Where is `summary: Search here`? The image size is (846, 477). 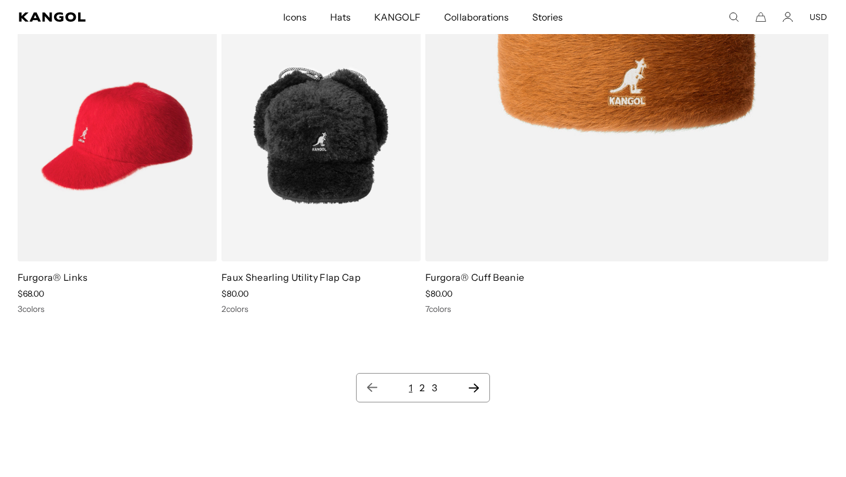 summary: Search here is located at coordinates (734, 17).